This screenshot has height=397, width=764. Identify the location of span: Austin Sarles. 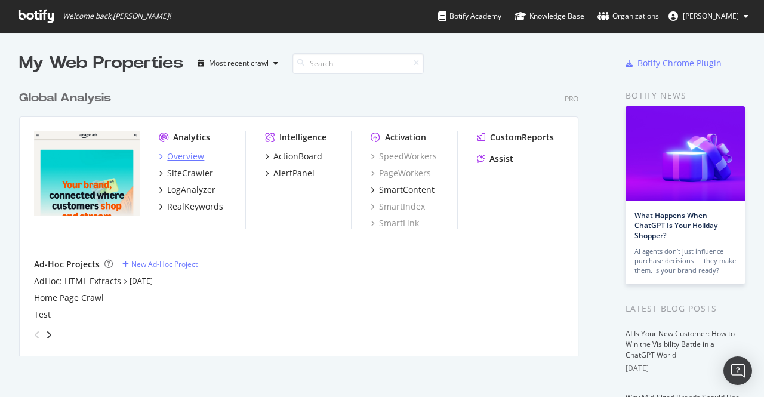
(710, 16).